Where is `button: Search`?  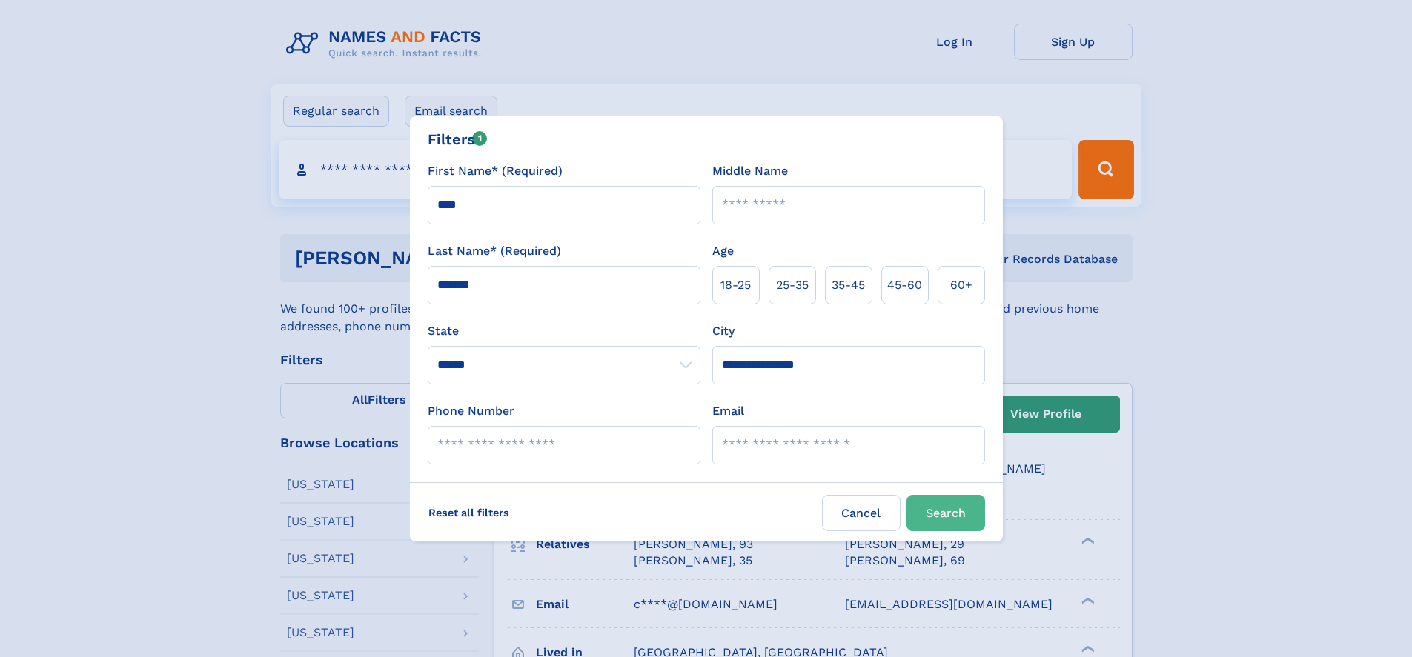
button: Search is located at coordinates (946, 513).